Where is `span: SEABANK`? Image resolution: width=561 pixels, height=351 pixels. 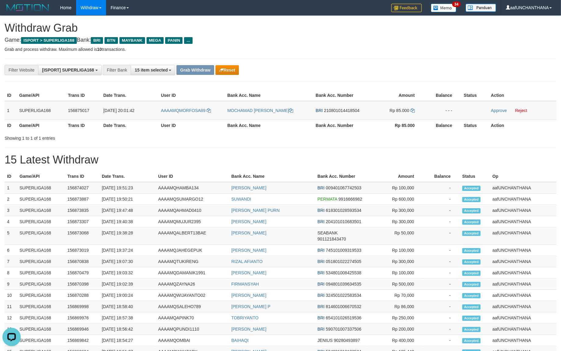 span: SEABANK is located at coordinates (327, 233).